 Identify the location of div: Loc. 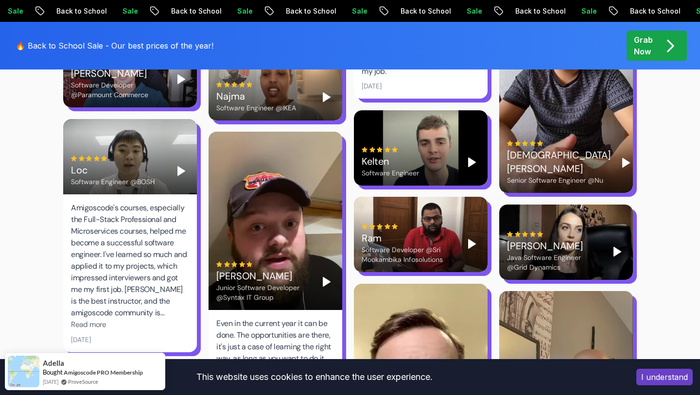
(113, 170).